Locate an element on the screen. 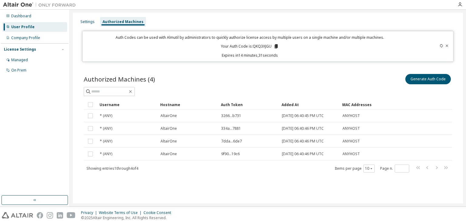 This screenshot has height=224, width=466. span: Items per page is located at coordinates (355, 169).